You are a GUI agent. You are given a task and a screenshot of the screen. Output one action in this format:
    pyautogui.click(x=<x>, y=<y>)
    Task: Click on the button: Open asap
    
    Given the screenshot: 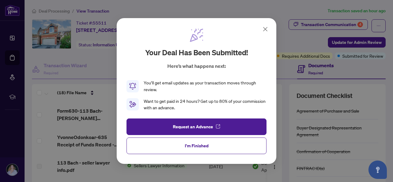 What is the action you would take?
    pyautogui.click(x=378, y=170)
    